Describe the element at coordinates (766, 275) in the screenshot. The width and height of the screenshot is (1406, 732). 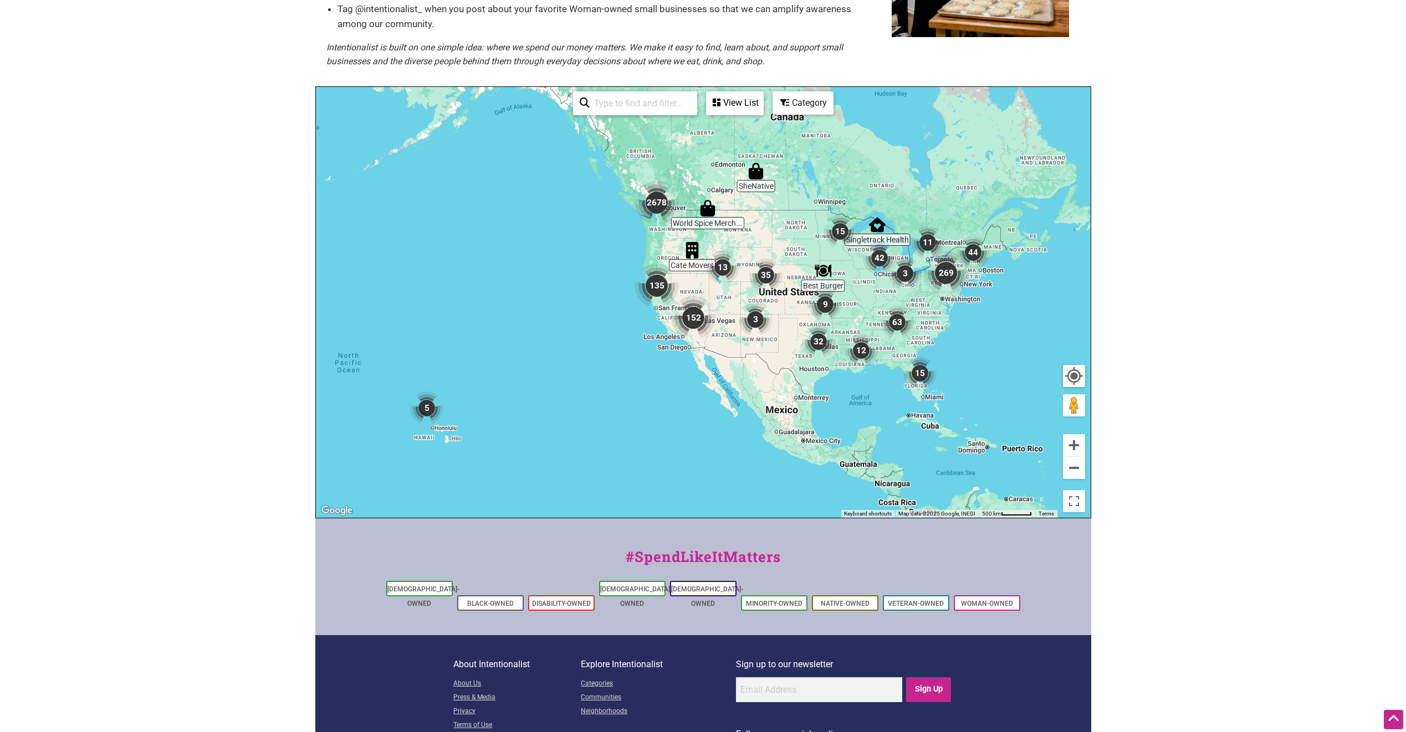
I see `div: 35` at that location.